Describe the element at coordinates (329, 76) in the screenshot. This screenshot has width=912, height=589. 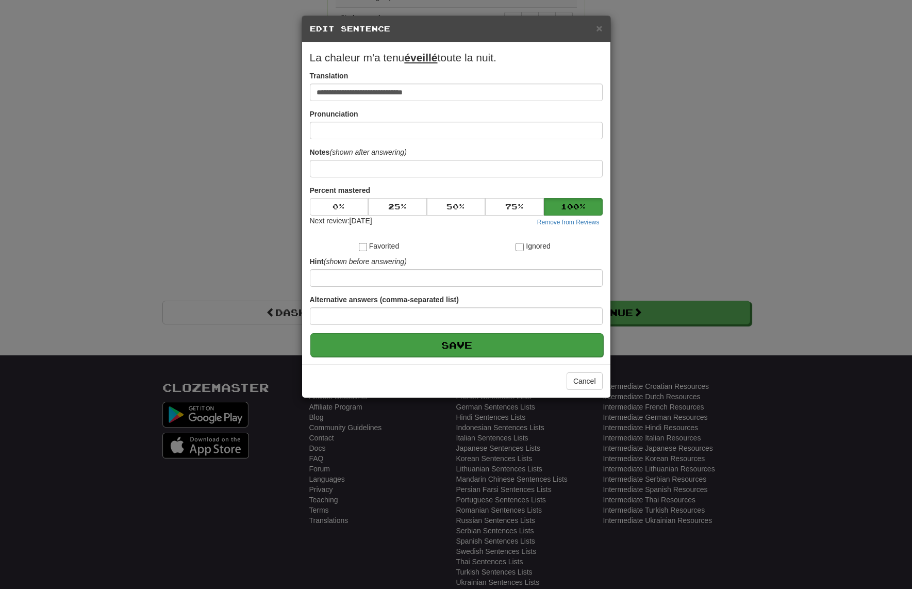
I see `label: Translation` at that location.